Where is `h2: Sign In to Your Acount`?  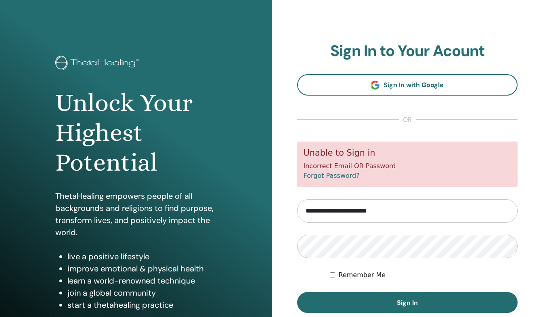
h2: Sign In to Your Acount is located at coordinates (407, 51).